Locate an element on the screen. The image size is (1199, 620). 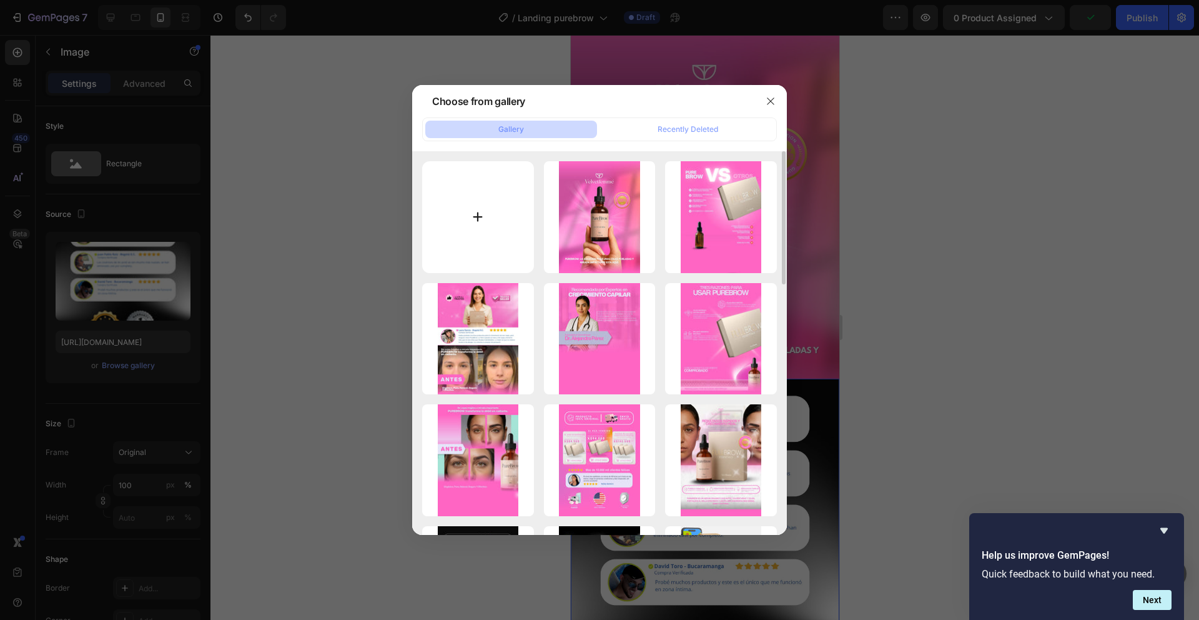
p: Quick feedback to build what you need. is located at coordinates (1077, 573).